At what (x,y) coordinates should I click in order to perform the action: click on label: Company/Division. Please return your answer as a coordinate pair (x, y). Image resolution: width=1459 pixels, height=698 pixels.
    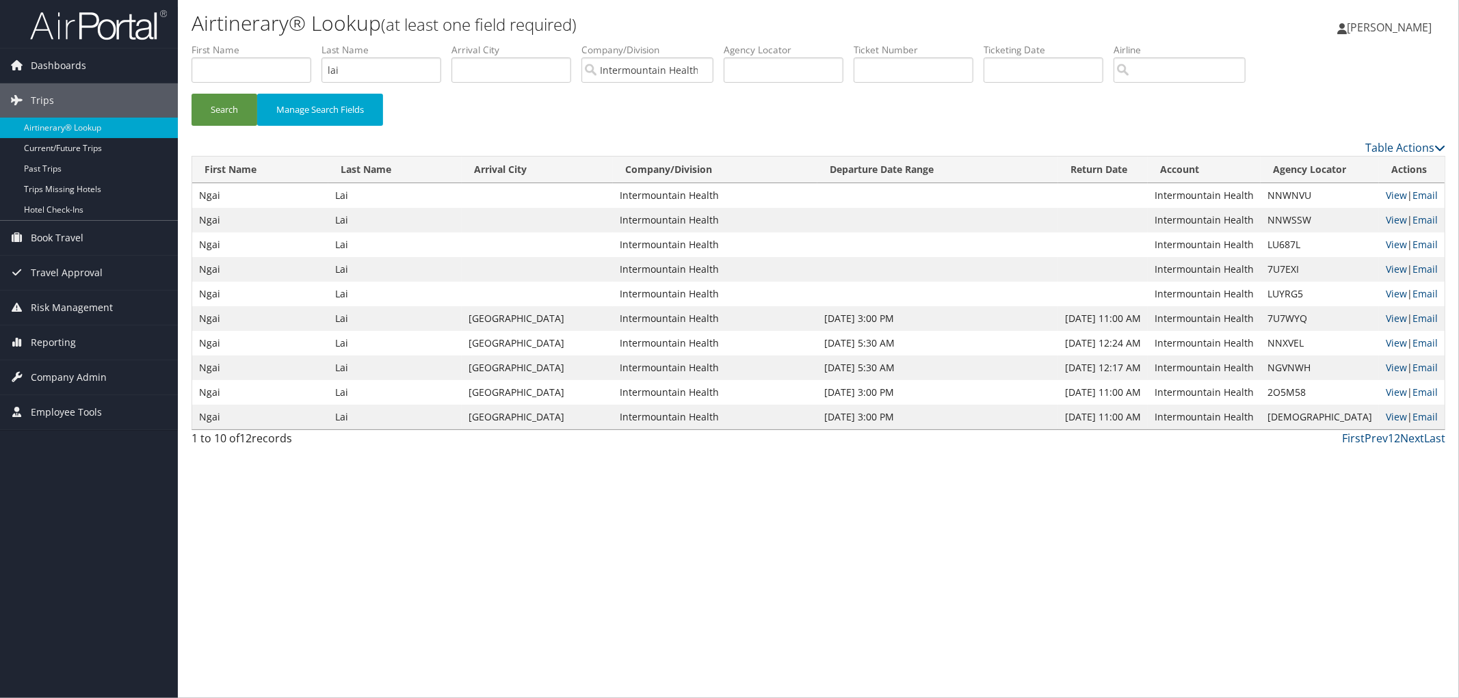
    Looking at the image, I should click on (652, 50).